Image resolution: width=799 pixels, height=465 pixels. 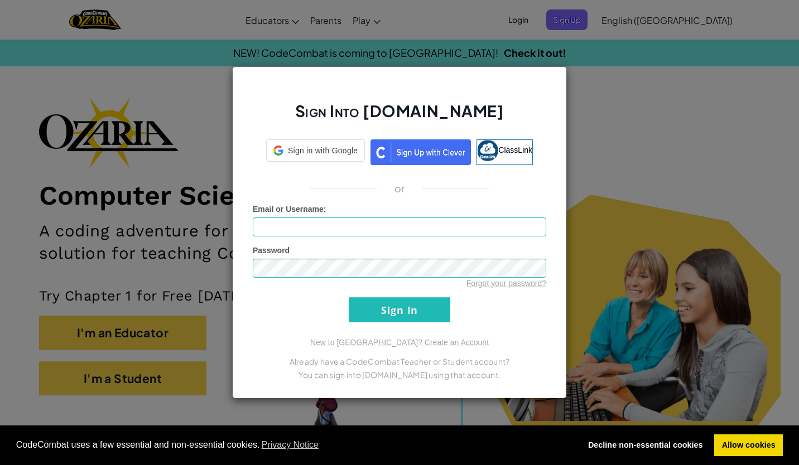 I want to click on a: allow cookies, so click(x=748, y=446).